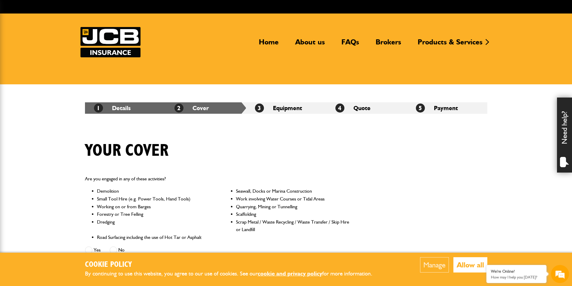 This screenshot has height=286, width=572. Describe the element at coordinates (154, 207) in the screenshot. I see `li: Working on or from Barges` at that location.